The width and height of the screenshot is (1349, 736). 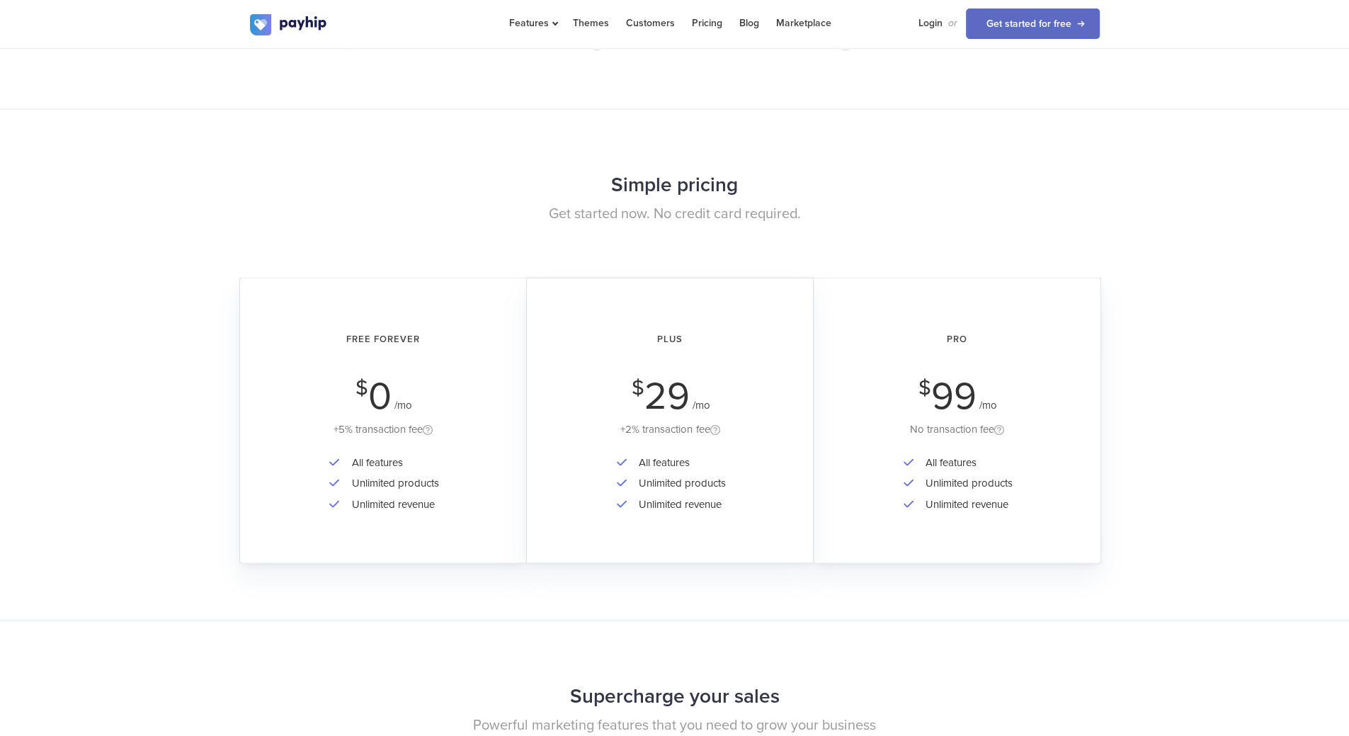 I want to click on div: +5% transaction fee, so click(x=383, y=428).